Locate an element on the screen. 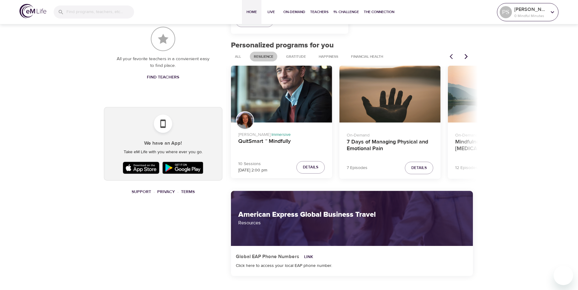 This screenshot has height=290, width=578. a: Support is located at coordinates (141, 192).